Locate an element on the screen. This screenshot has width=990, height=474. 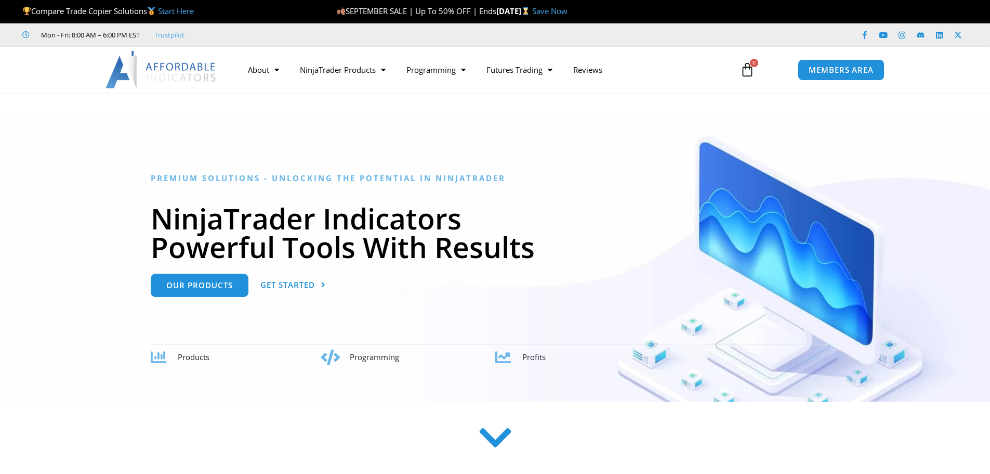
span: Compare Trade Copier Solutions is located at coordinates (108, 11).